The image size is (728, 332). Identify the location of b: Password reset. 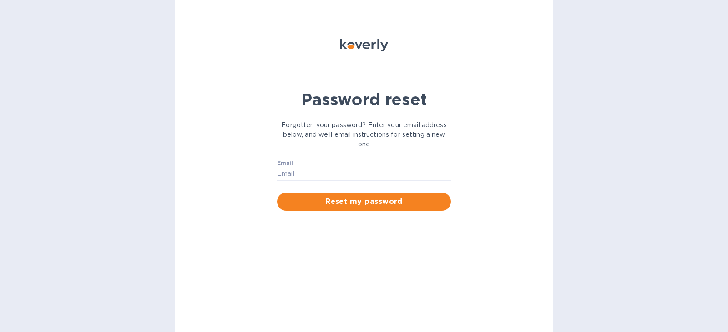
(364, 100).